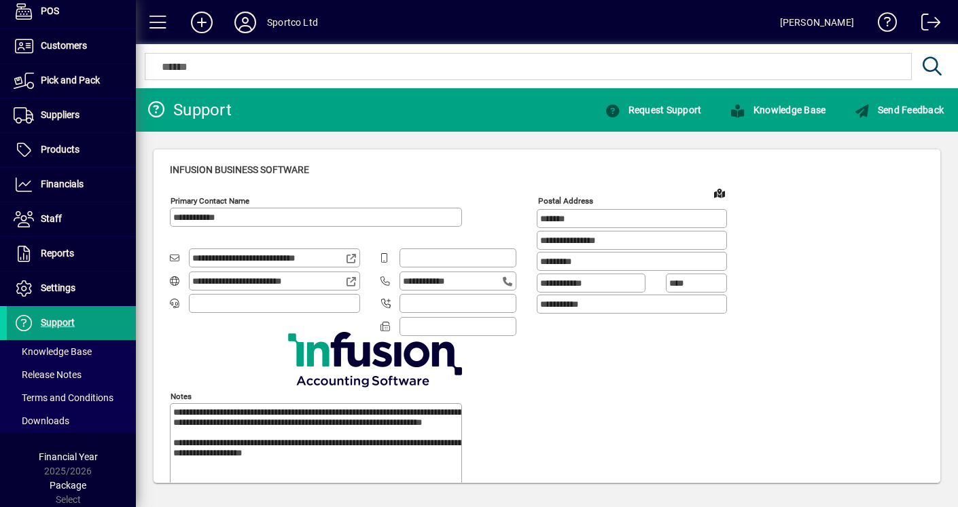 This screenshot has width=958, height=507. What do you see at coordinates (71, 219) in the screenshot?
I see `a: Staff` at bounding box center [71, 219].